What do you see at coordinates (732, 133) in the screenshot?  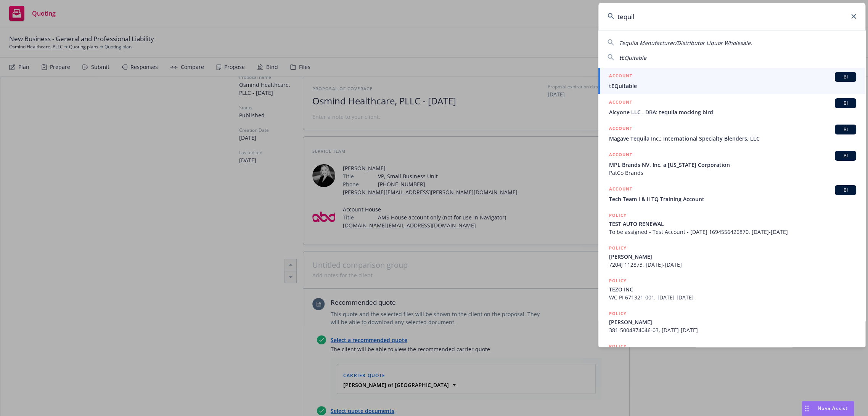 I see `a: ACCOUNTBIMagave Tequila Inc.; International Specialty Blenders, LLC` at bounding box center [732, 133].